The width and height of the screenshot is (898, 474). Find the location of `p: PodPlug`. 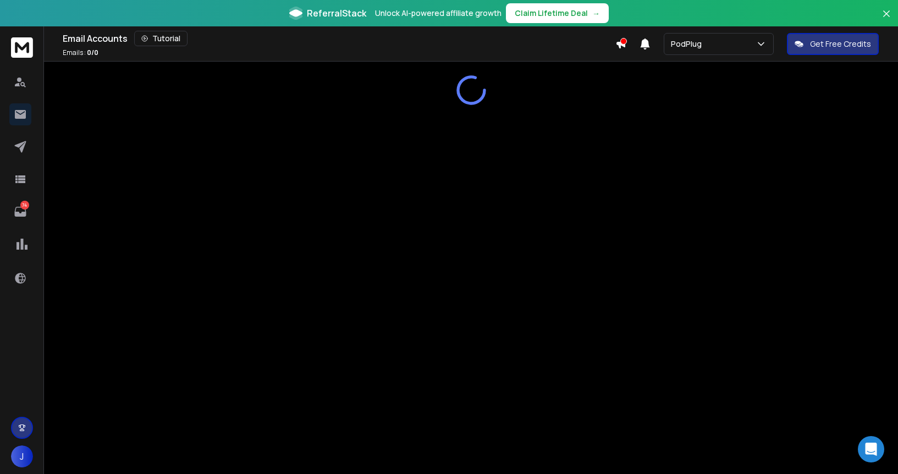

p: PodPlug is located at coordinates (688, 44).